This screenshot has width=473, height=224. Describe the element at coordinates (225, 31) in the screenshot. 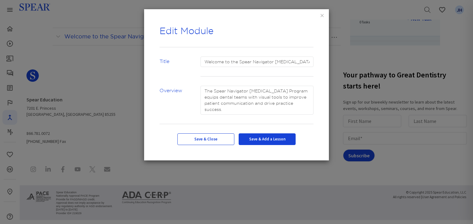

I see `div: Edit Module` at that location.